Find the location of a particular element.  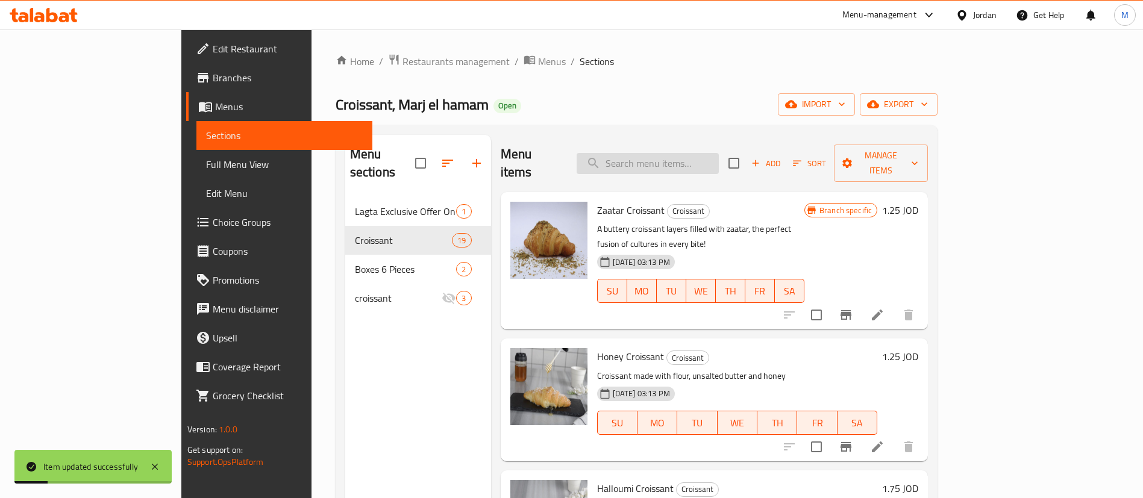

div: Open is located at coordinates (507, 106).